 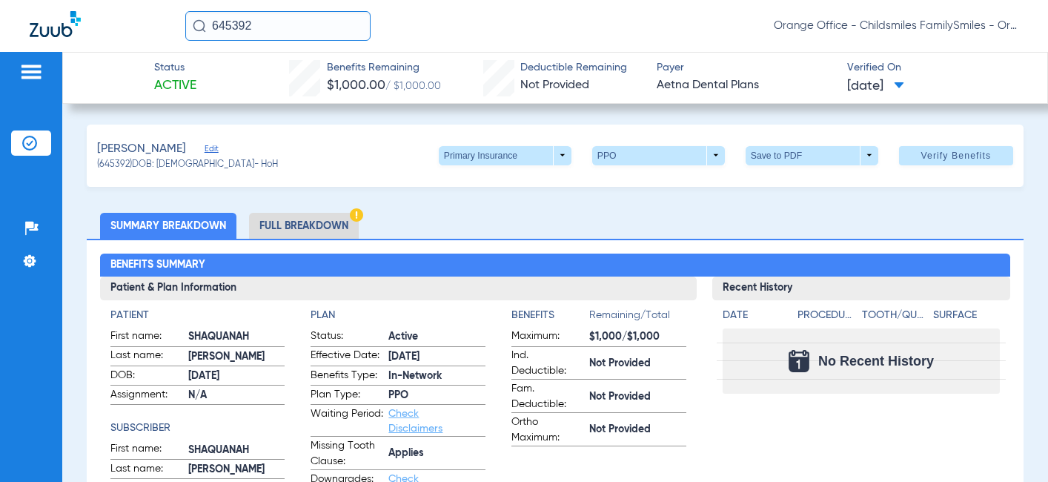 What do you see at coordinates (347, 454) in the screenshot?
I see `span: Missing Tooth Clause:` at bounding box center [347, 454].